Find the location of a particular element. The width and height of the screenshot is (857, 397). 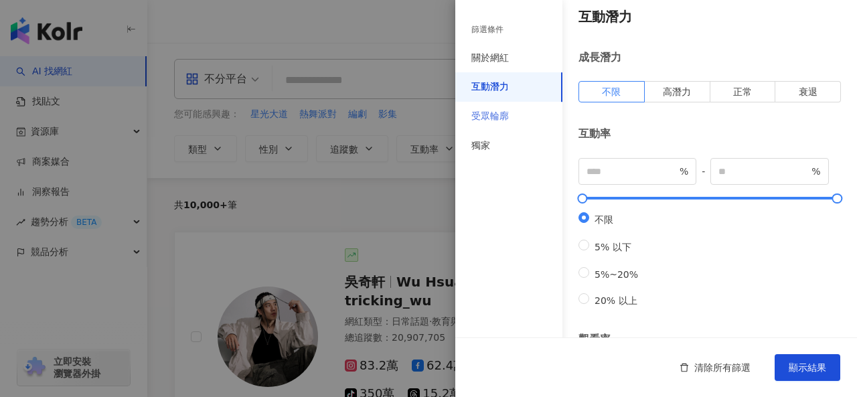

div: 受眾輪廓 is located at coordinates (490, 117).